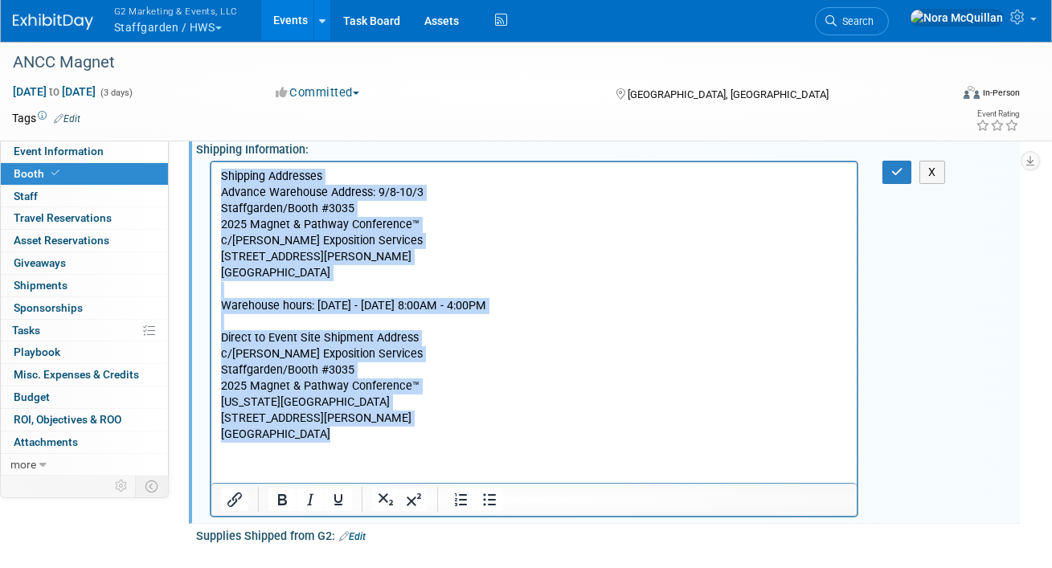 Image resolution: width=1052 pixels, height=568 pixels. Describe the element at coordinates (84, 263) in the screenshot. I see `a: Giveaways` at that location.